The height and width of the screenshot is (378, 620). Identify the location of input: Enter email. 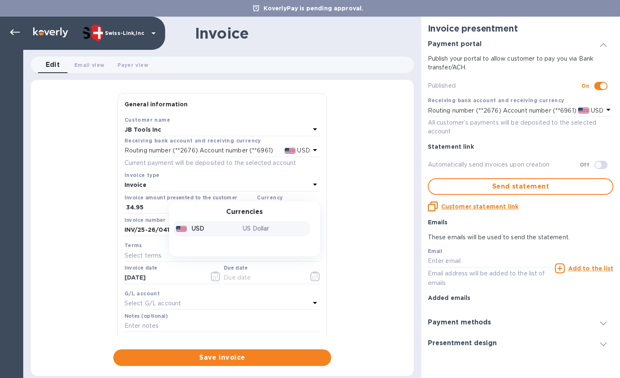
(489, 261).